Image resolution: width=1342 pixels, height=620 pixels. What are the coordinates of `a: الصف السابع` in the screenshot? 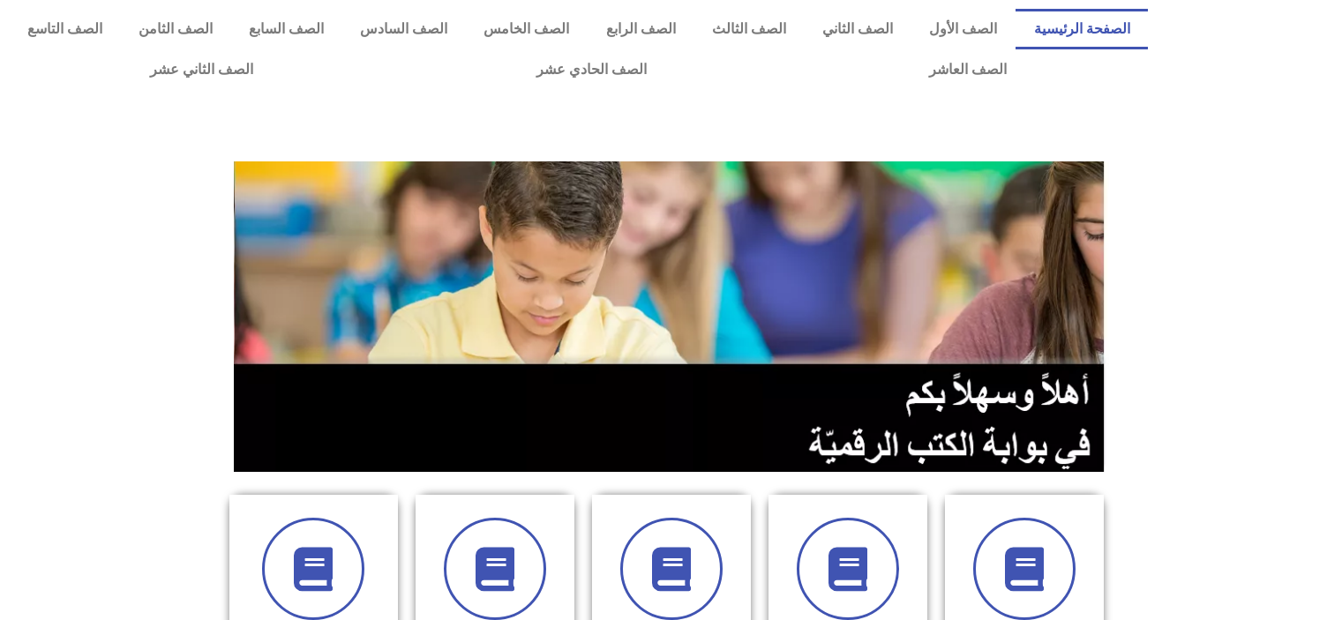 It's located at (286, 29).